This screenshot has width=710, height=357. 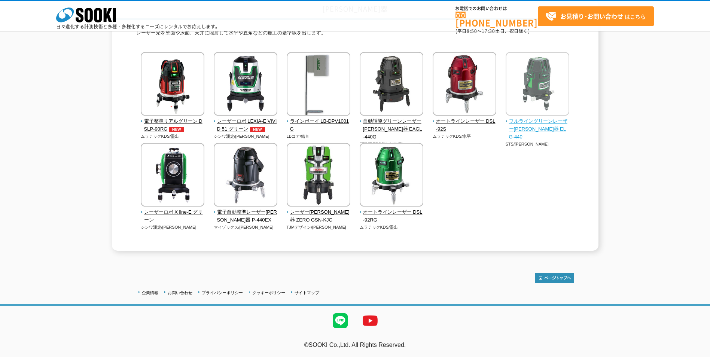 What do you see at coordinates (180, 293) in the screenshot?
I see `a: お問い合わせ` at bounding box center [180, 293].